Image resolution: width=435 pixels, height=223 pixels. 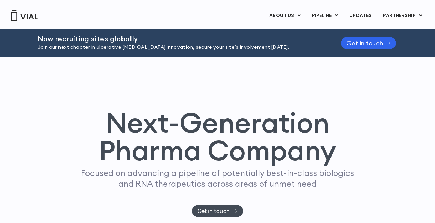 I want to click on a: UPDATES, so click(x=360, y=16).